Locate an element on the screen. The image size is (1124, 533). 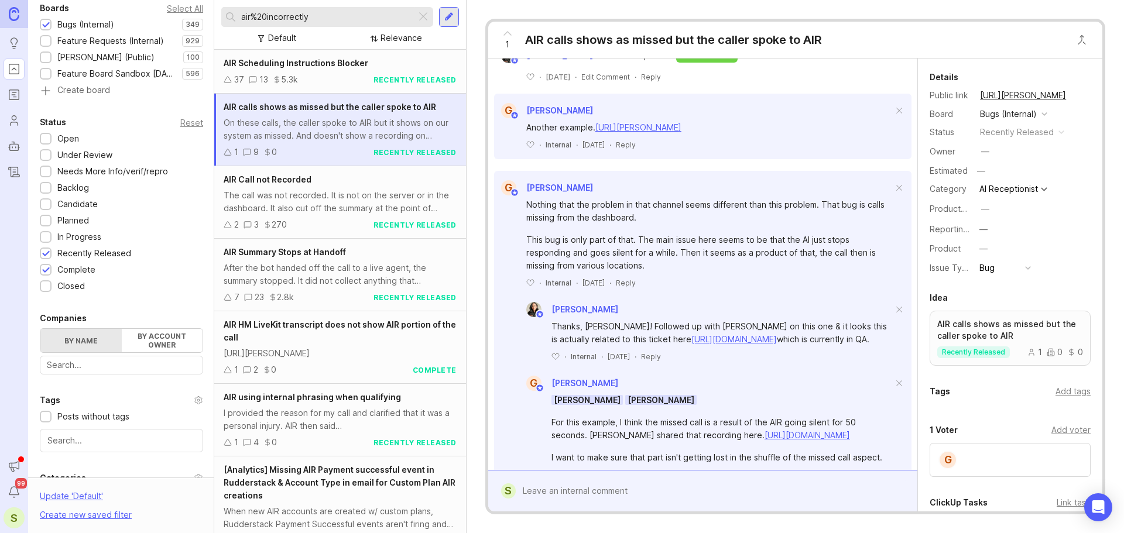
div: 1 Voter is located at coordinates (943, 430).